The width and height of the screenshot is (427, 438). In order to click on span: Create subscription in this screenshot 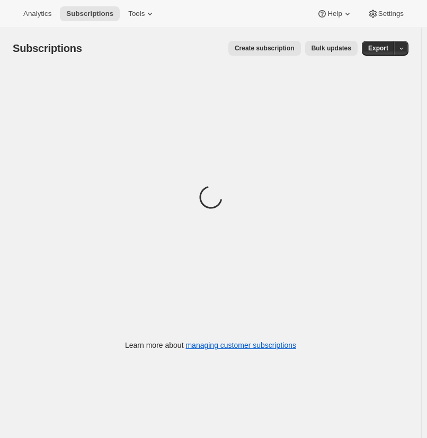, I will do `click(264, 48)`.